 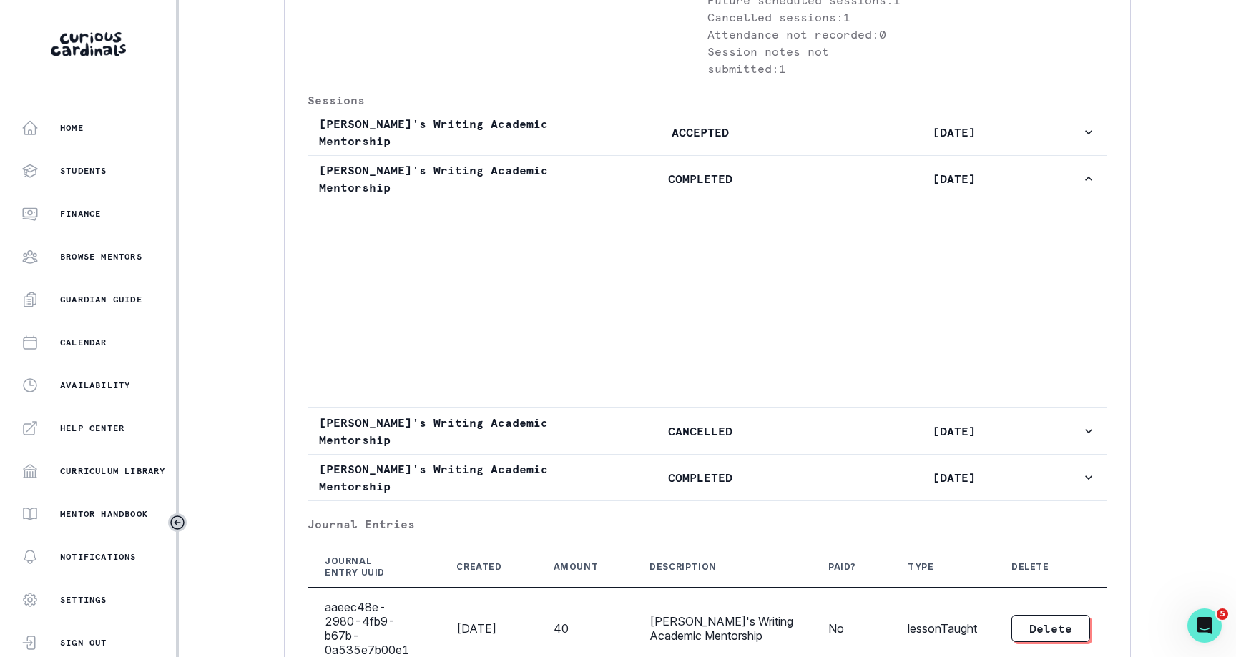 What do you see at coordinates (98, 557) in the screenshot?
I see `p: Notifications` at bounding box center [98, 557].